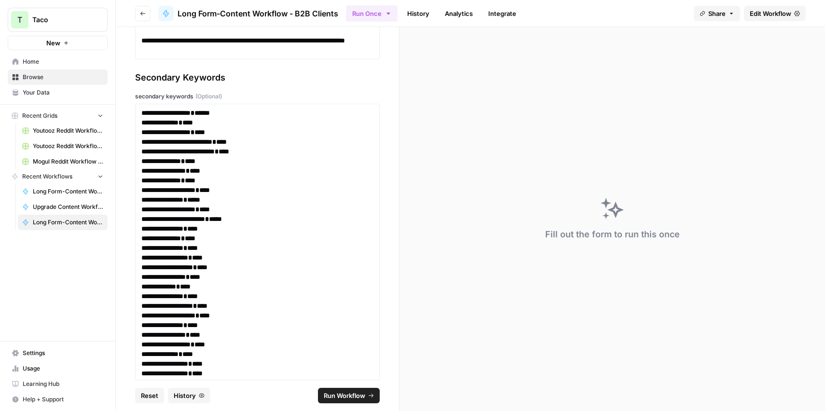 The image size is (825, 411). I want to click on span: History, so click(185, 396).